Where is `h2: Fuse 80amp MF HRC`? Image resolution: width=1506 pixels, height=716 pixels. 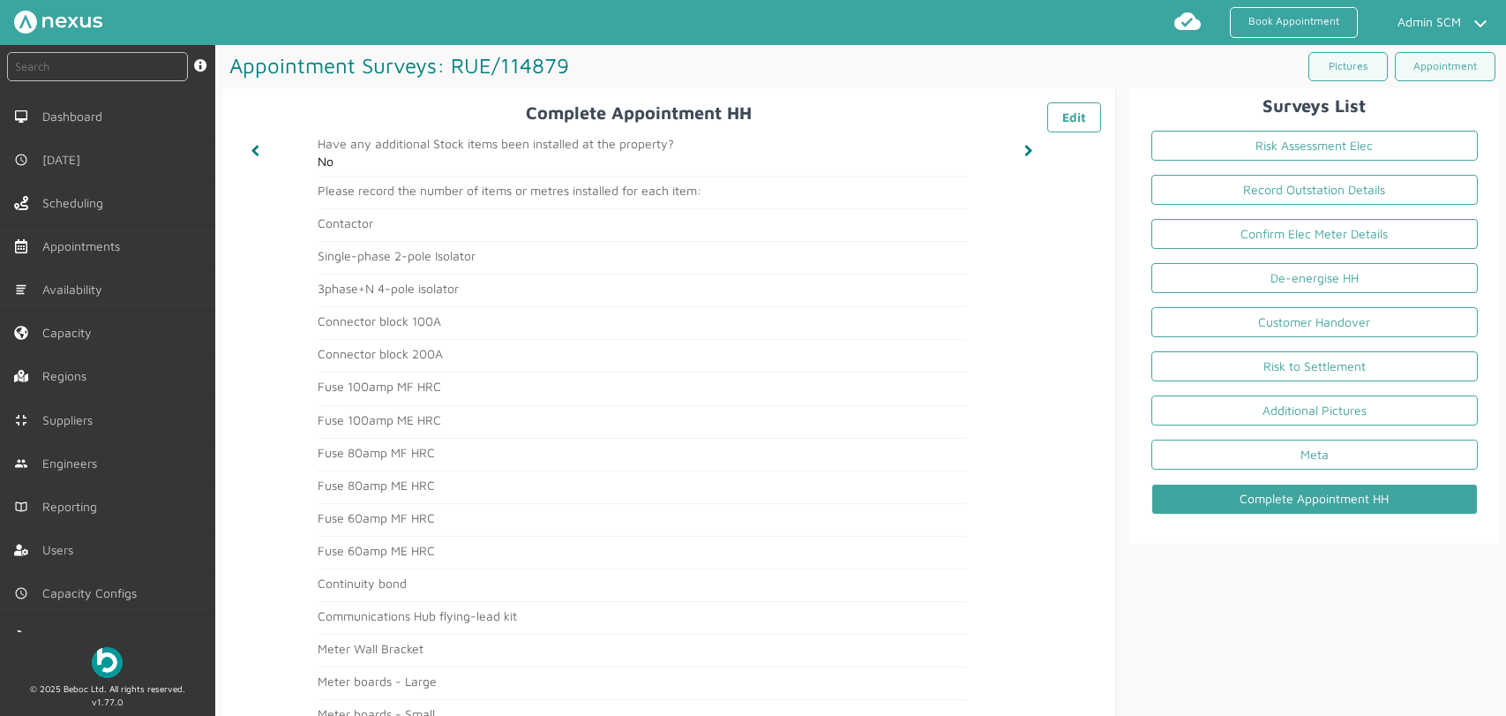 h2: Fuse 80amp MF HRC is located at coordinates (642, 453).